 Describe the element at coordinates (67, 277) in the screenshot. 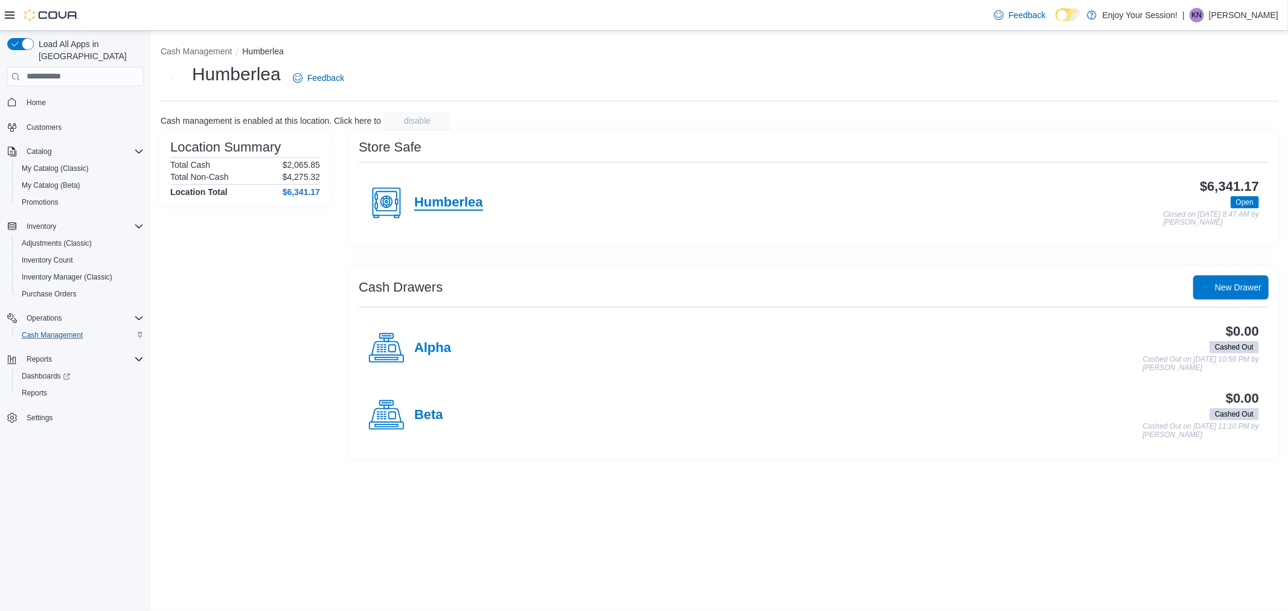

I see `a: Inventory Manager (Classic)` at that location.